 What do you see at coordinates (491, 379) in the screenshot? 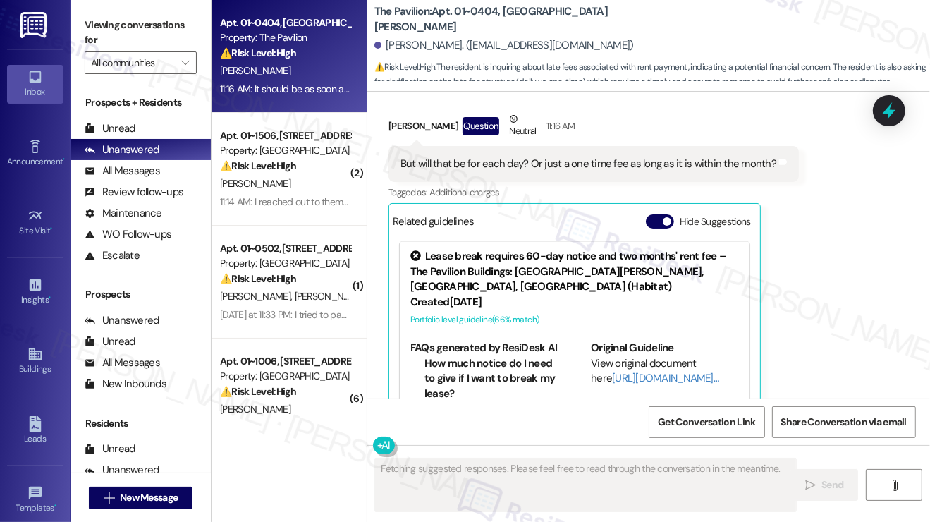
I see `li: How much notice do I need to give if I want to break my lease?` at bounding box center [491, 379].